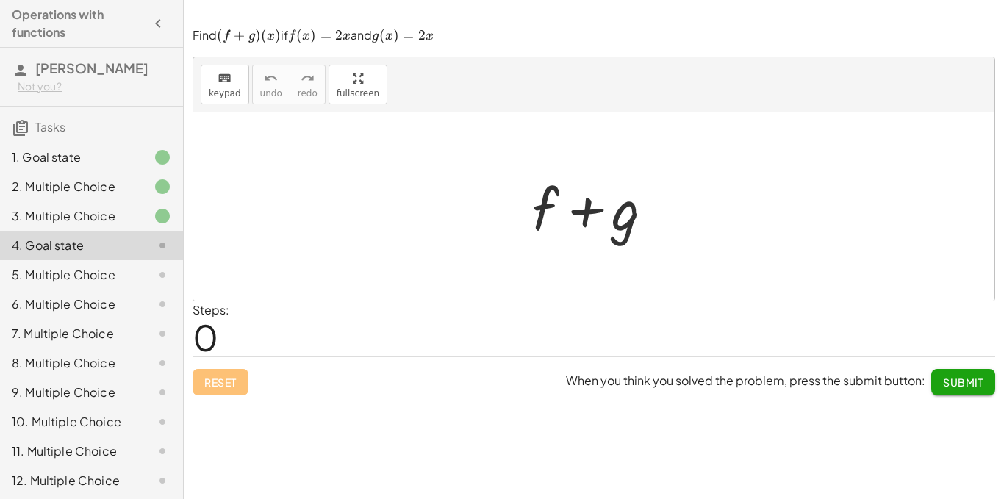 The width and height of the screenshot is (1004, 499). I want to click on div: 3. Multiple Choice, so click(71, 216).